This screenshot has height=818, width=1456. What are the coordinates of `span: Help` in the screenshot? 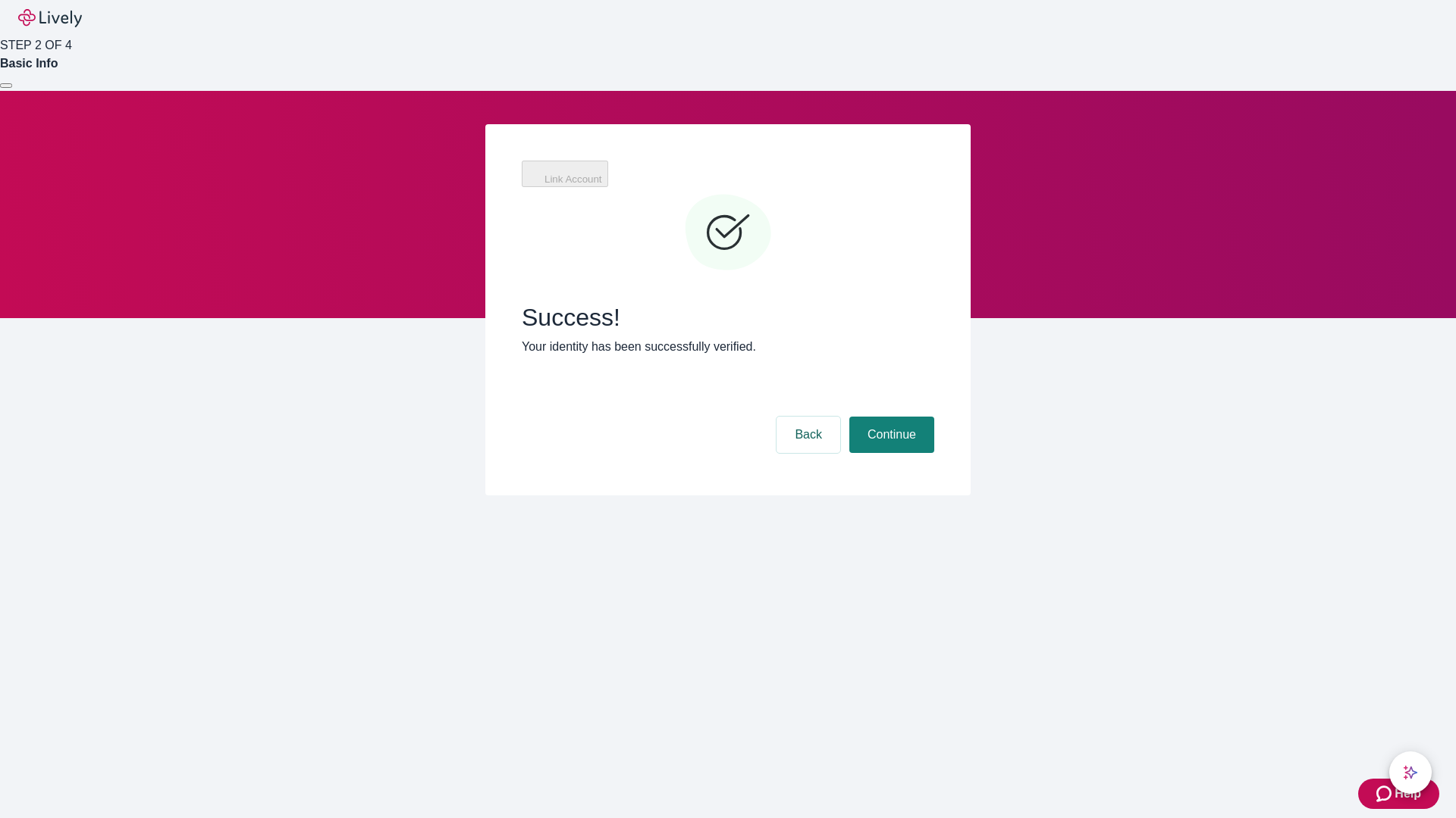 It's located at (1407, 794).